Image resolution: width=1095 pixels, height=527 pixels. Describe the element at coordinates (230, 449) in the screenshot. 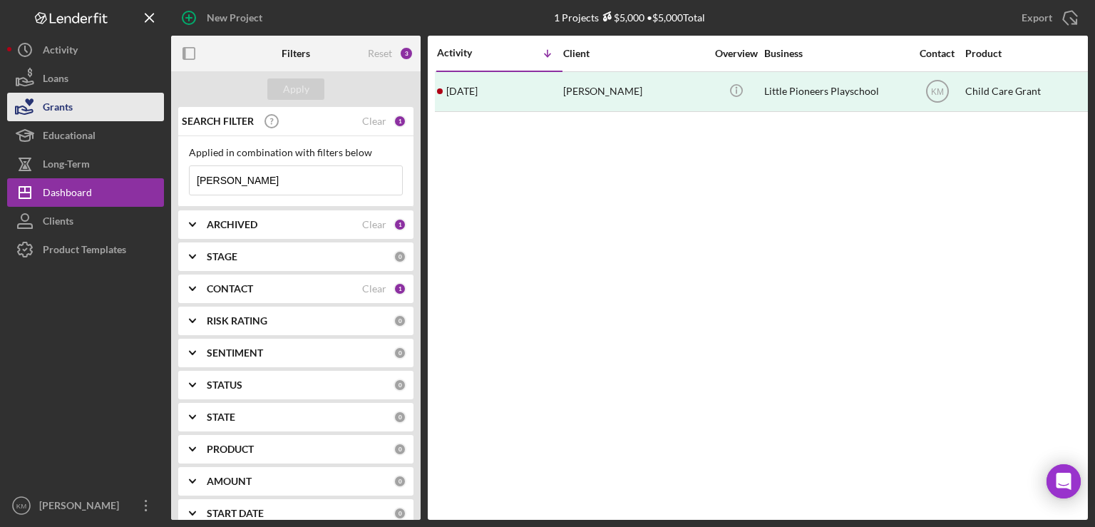

I see `b: PRODUCT` at that location.